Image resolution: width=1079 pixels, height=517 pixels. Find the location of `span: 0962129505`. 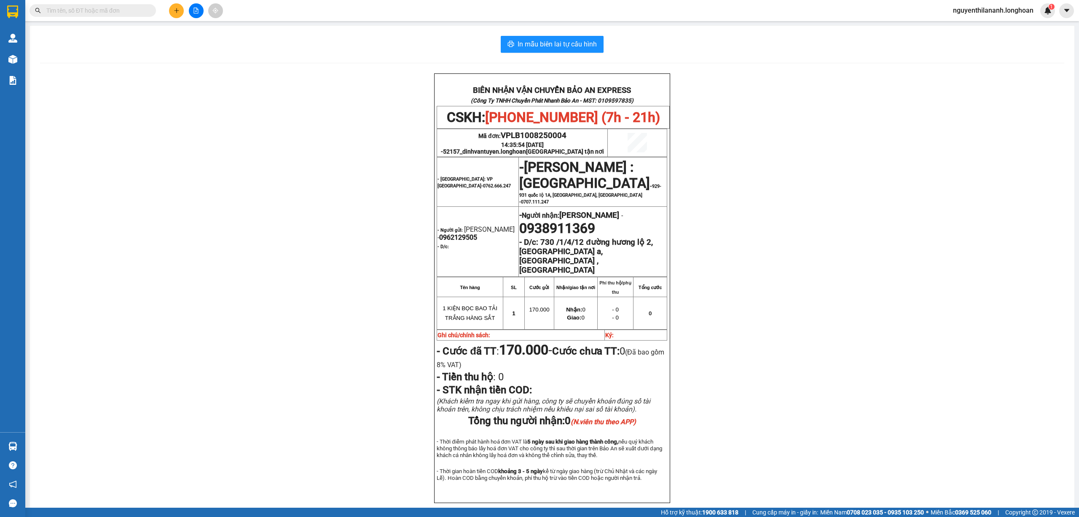

span: 0962129505 is located at coordinates (458, 237).